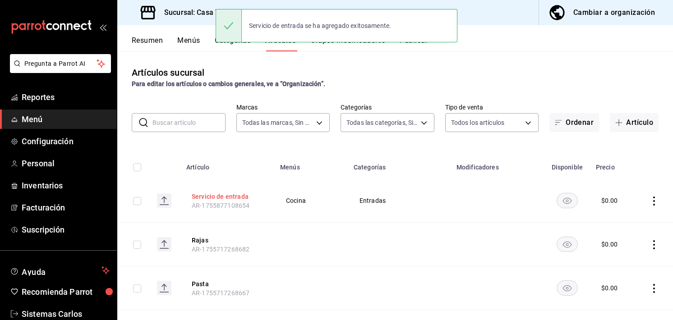  Describe the element at coordinates (65, 292) in the screenshot. I see `span: Recomienda Parrot` at that location.